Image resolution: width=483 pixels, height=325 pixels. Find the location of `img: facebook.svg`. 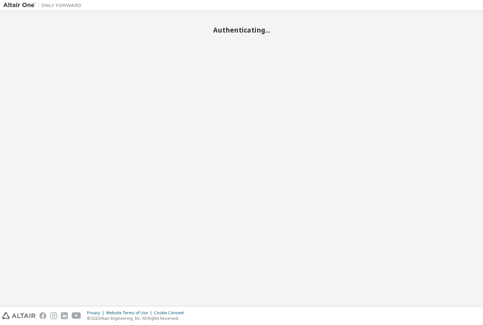

img: facebook.svg is located at coordinates (43, 316).